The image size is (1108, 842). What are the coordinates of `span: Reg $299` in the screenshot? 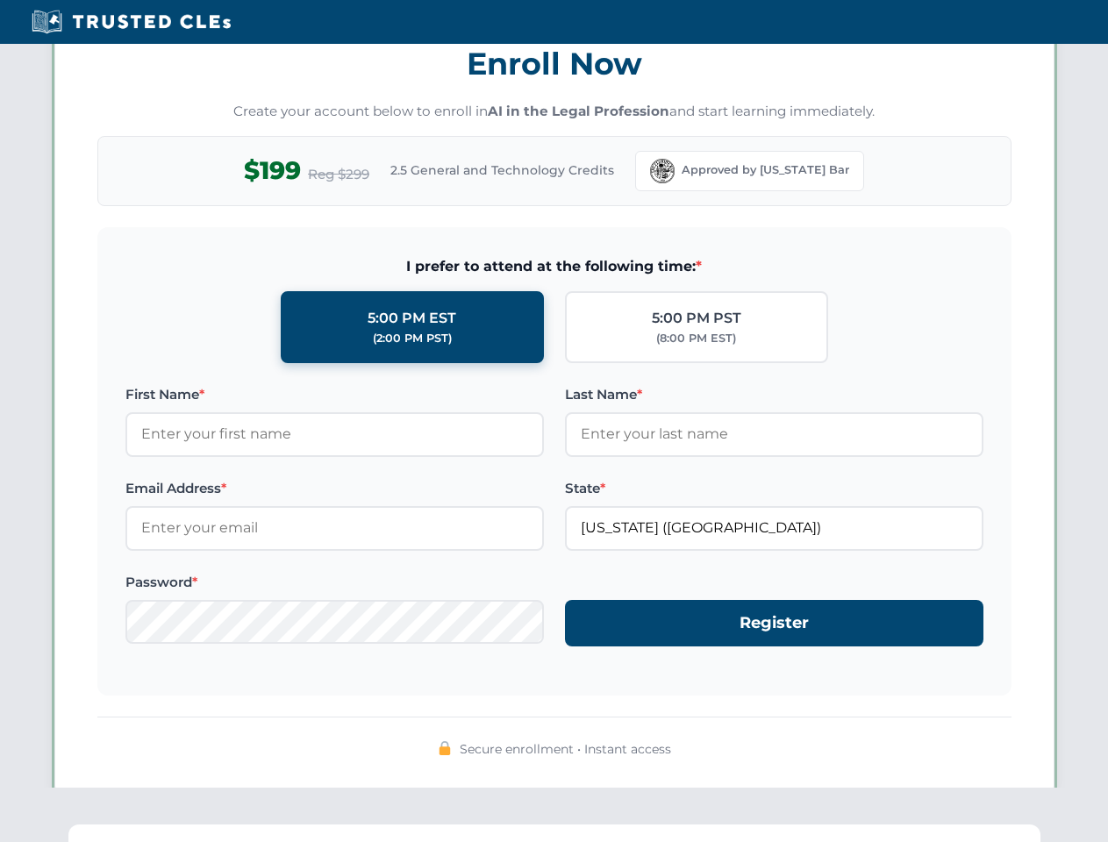 It's located at (338, 175).